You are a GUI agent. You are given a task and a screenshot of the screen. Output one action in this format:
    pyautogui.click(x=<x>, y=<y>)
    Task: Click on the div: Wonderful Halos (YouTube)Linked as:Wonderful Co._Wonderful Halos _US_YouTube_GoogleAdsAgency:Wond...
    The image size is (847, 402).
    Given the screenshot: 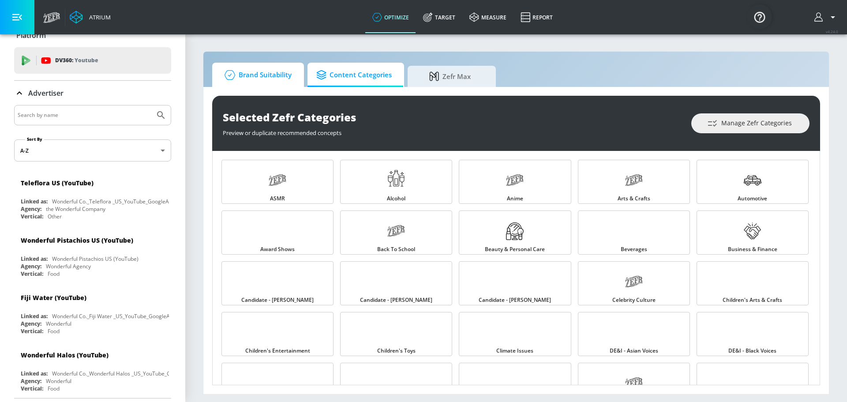 What is the action you would take?
    pyautogui.click(x=93, y=369)
    